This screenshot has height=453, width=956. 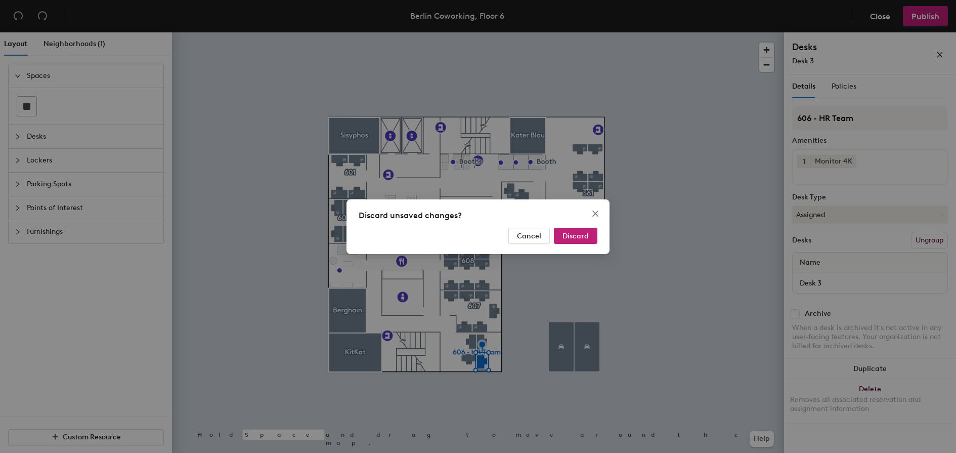 What do you see at coordinates (575, 235) in the screenshot?
I see `span: Discard` at bounding box center [575, 235].